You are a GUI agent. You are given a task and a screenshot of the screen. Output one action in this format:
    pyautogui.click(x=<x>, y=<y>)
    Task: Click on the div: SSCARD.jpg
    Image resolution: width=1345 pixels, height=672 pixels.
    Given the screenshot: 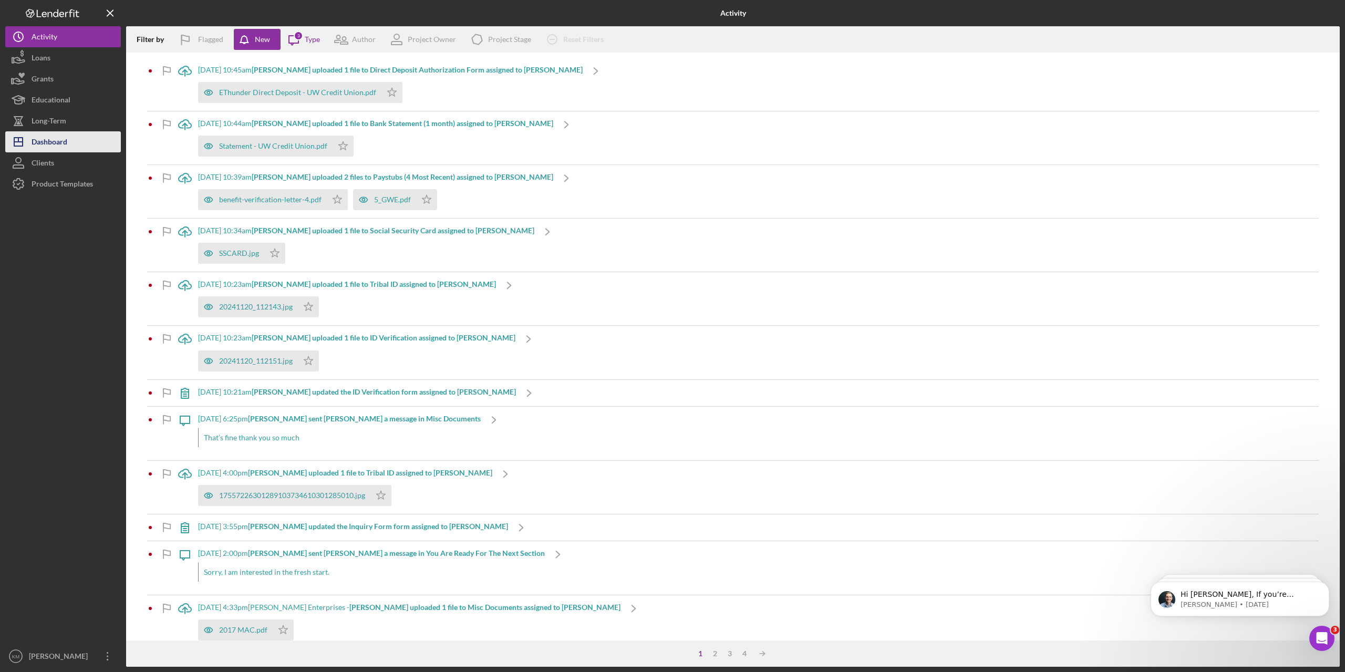 What is the action you would take?
    pyautogui.click(x=239, y=253)
    